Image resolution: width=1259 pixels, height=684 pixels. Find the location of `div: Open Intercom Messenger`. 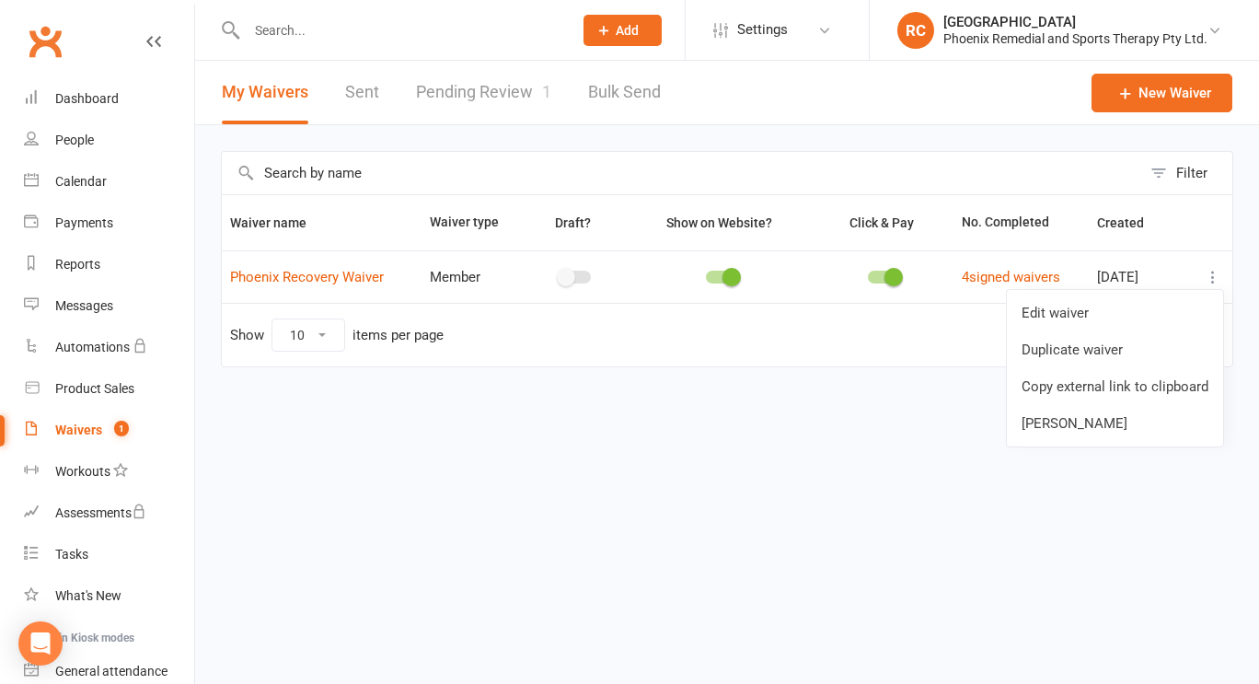

div: Open Intercom Messenger is located at coordinates (40, 643).